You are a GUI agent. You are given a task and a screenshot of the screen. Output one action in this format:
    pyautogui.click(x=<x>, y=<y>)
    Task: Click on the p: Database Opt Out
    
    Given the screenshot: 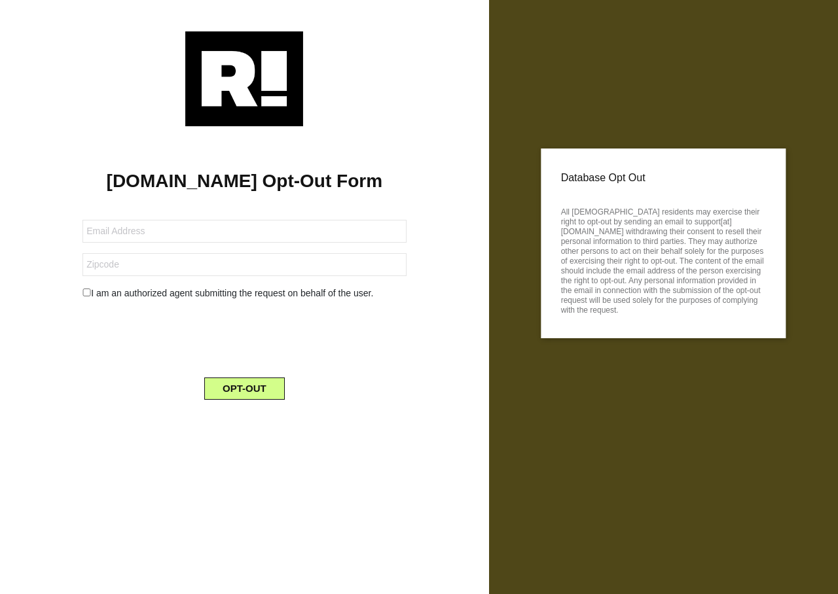 What is the action you would take?
    pyautogui.click(x=663, y=178)
    